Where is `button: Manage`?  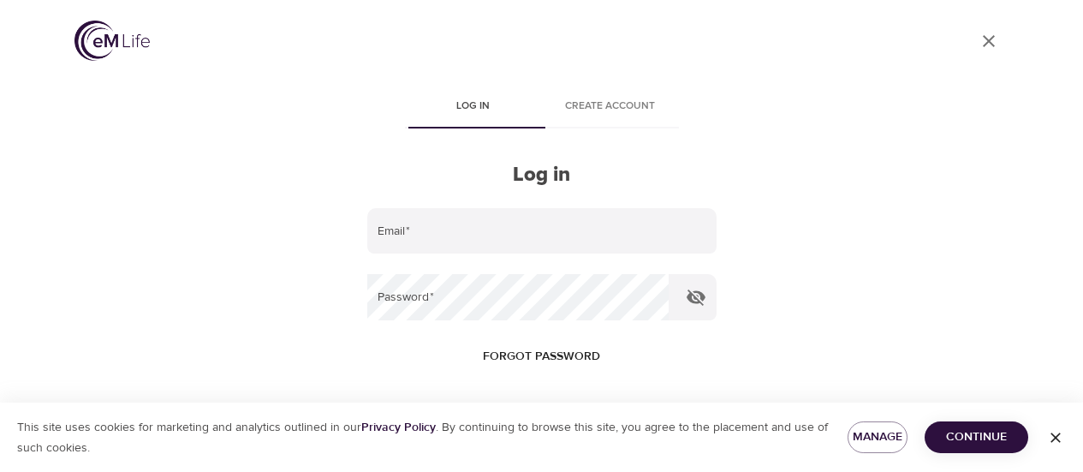 button: Manage is located at coordinates (878, 437).